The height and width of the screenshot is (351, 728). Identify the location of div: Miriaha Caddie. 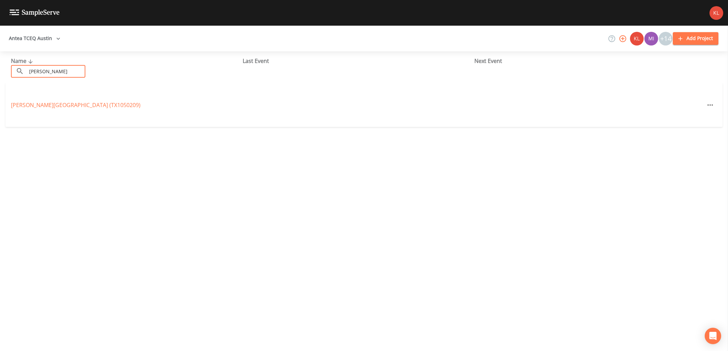
(651, 39).